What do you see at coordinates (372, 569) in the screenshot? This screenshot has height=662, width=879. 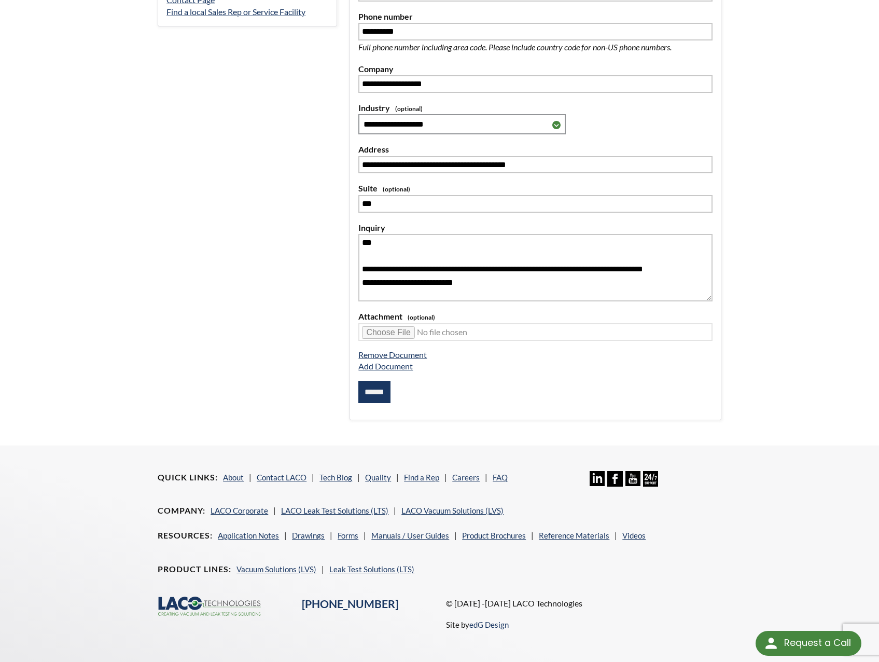 I see `a: Leak Test Solutions (LTS)` at bounding box center [372, 569].